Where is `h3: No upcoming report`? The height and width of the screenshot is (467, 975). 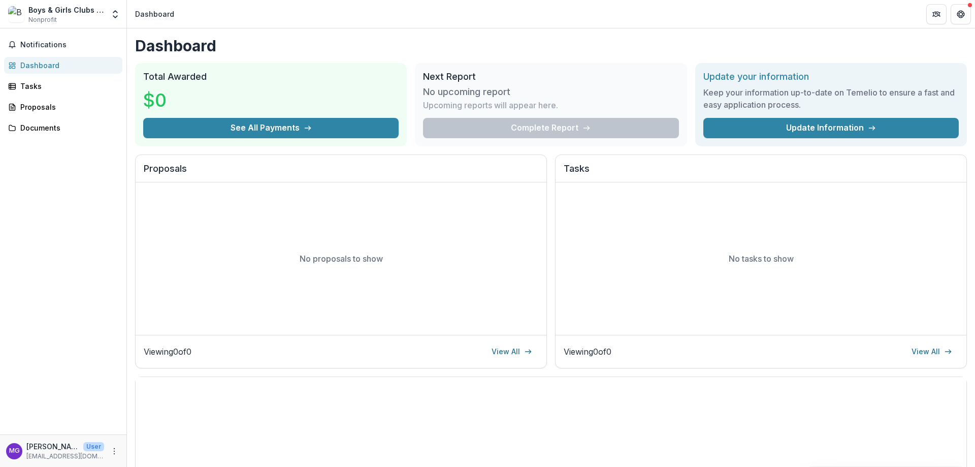 h3: No upcoming report is located at coordinates (467, 92).